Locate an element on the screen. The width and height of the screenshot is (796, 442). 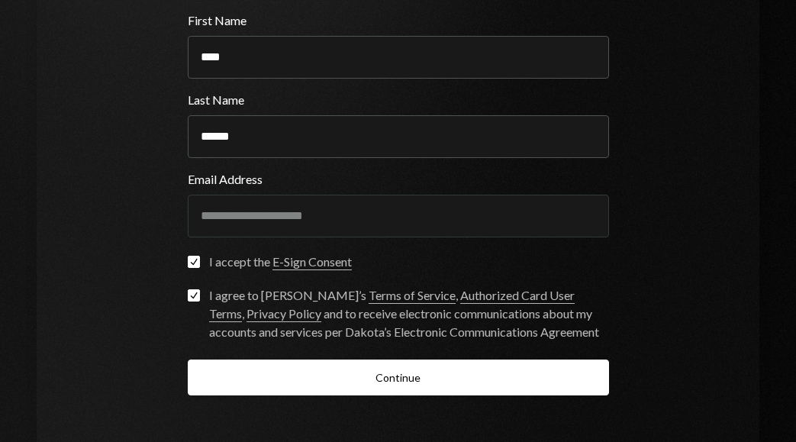
a: Privacy Policy is located at coordinates (284, 314).